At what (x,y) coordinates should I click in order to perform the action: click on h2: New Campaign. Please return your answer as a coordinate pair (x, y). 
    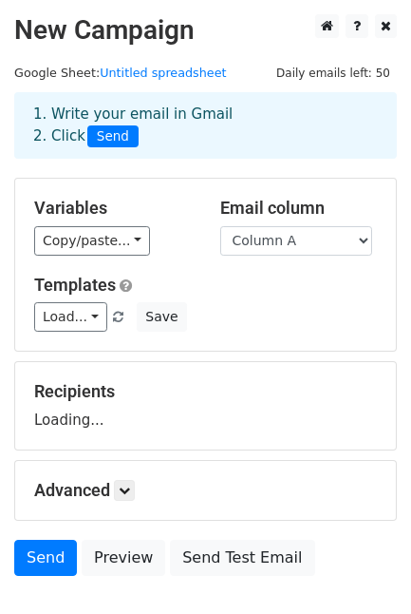
    Looking at the image, I should click on (205, 30).